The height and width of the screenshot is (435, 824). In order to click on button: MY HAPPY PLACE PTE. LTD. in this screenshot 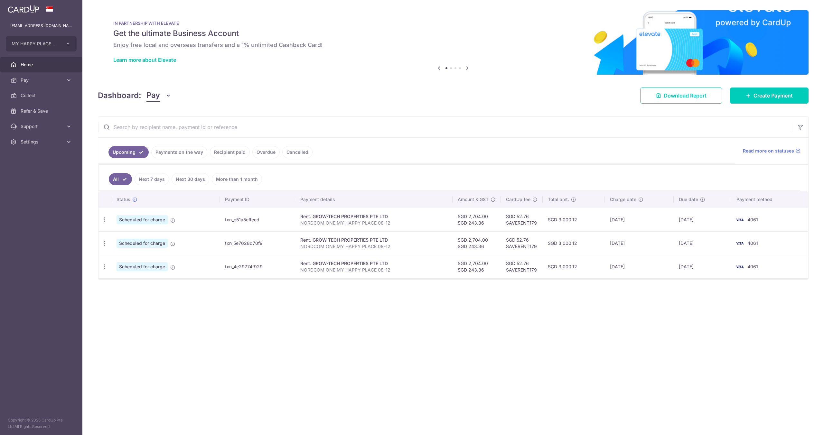, I will do `click(41, 44)`.